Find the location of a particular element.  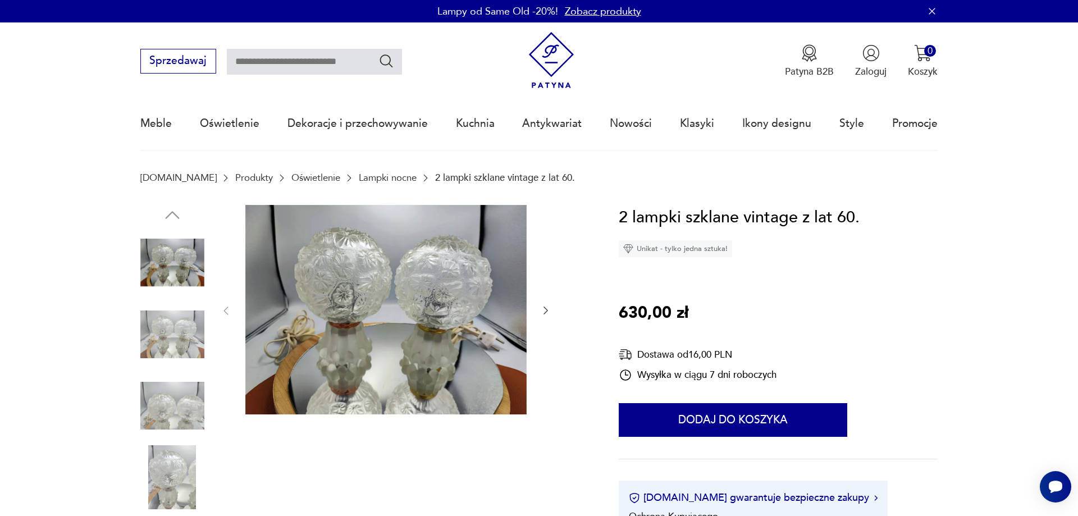

p: 630,00 zł is located at coordinates (654, 313).